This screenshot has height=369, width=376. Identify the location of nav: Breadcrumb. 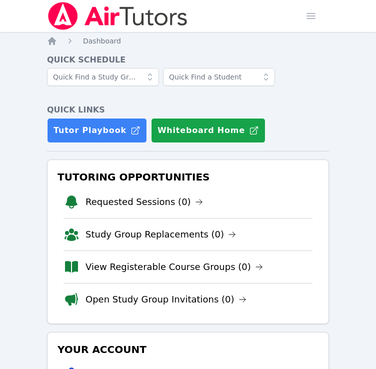
(188, 41).